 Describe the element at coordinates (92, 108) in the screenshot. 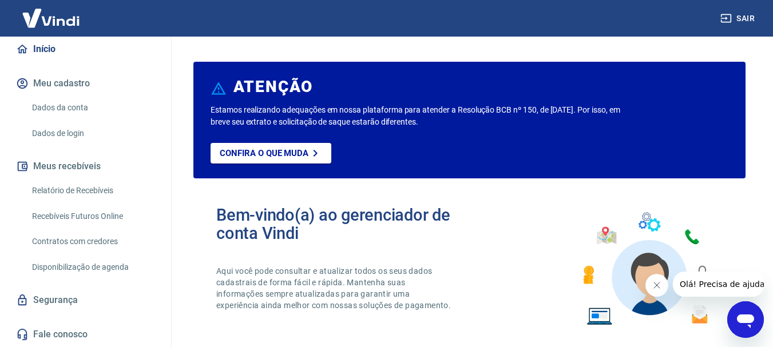

I see `a: Dados da conta` at that location.